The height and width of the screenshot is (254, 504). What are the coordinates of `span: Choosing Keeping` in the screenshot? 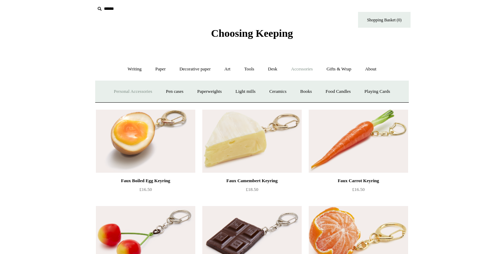 It's located at (252, 33).